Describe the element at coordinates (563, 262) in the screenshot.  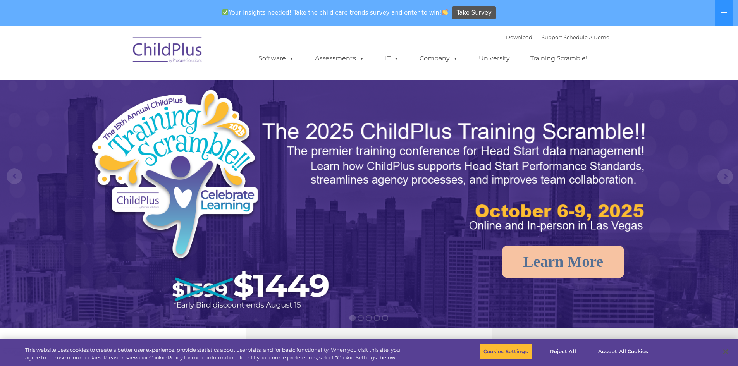
I see `a: Learn More` at that location.